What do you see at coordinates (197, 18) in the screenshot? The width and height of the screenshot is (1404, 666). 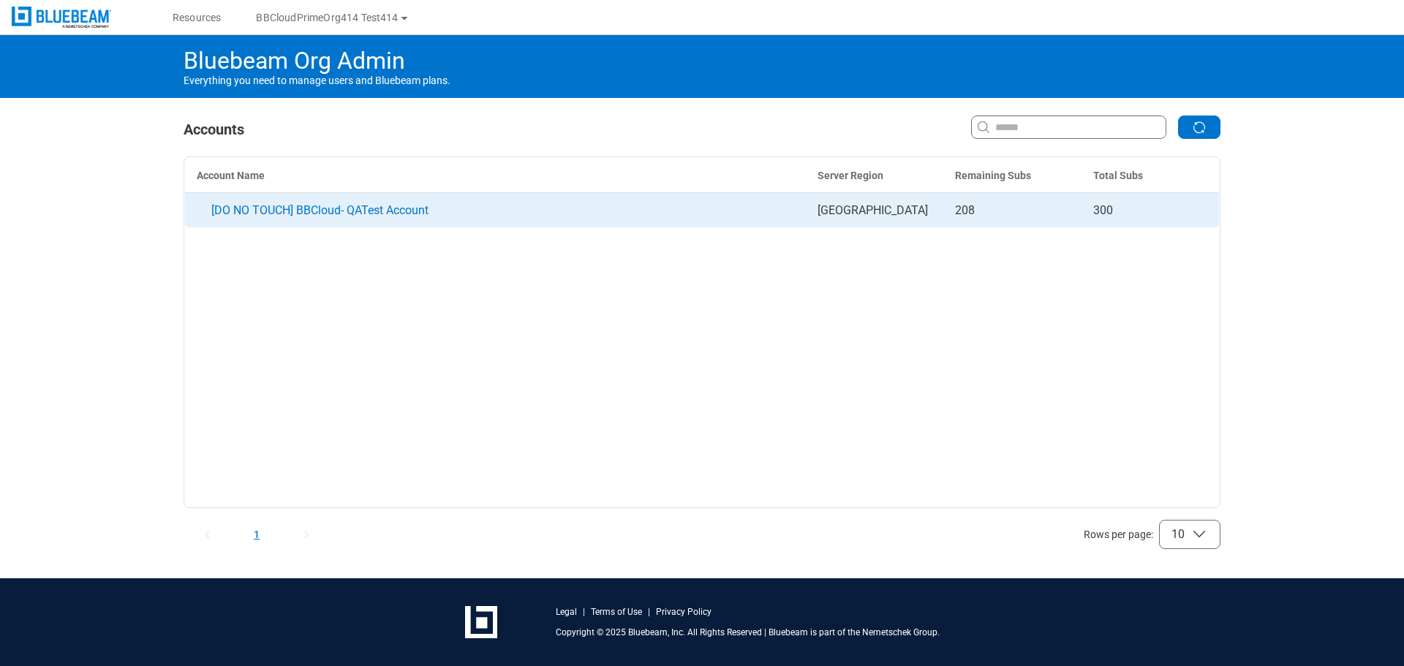 I see `button: Resources` at bounding box center [197, 18].